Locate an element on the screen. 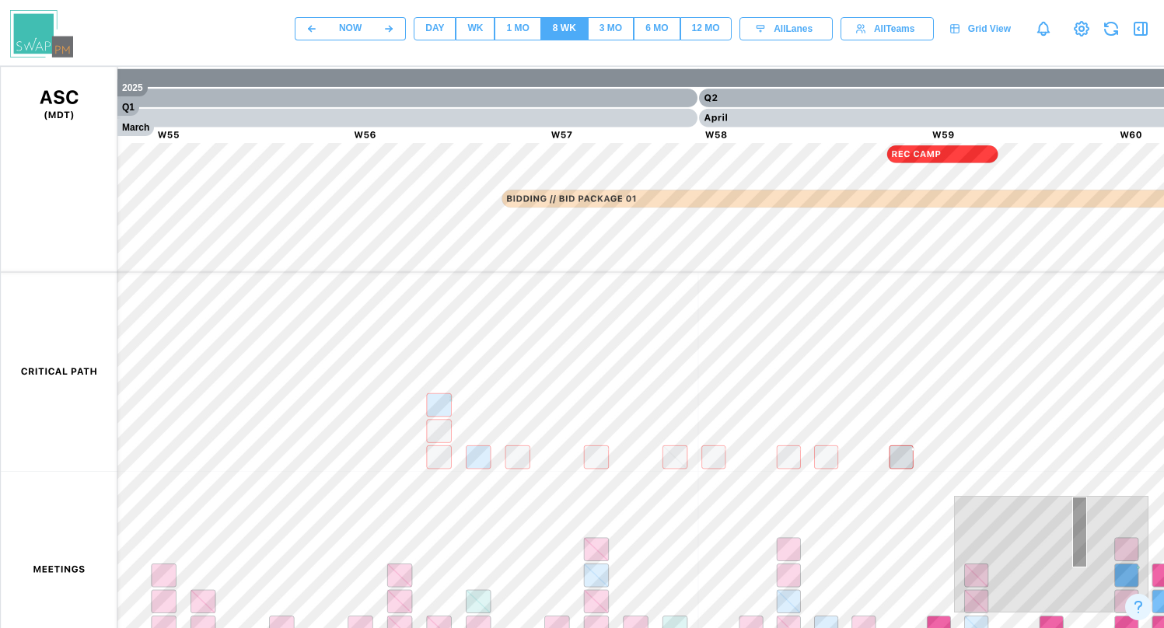 The width and height of the screenshot is (1164, 628). button: AllTeams is located at coordinates (887, 29).